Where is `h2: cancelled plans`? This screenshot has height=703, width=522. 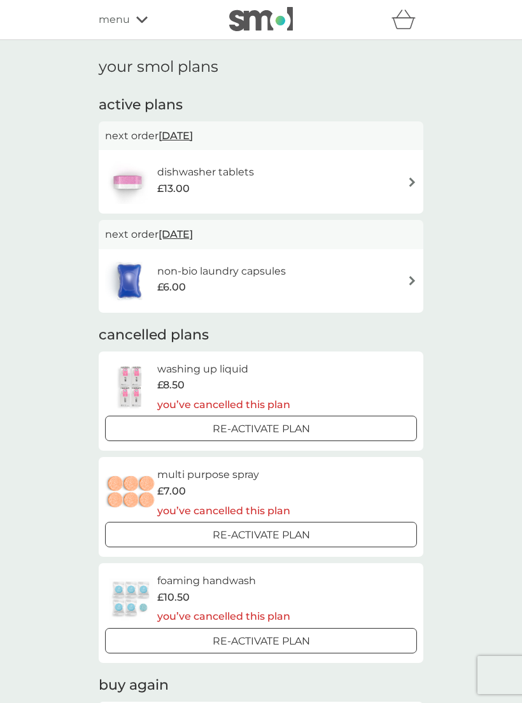
h2: cancelled plans is located at coordinates (261, 335).